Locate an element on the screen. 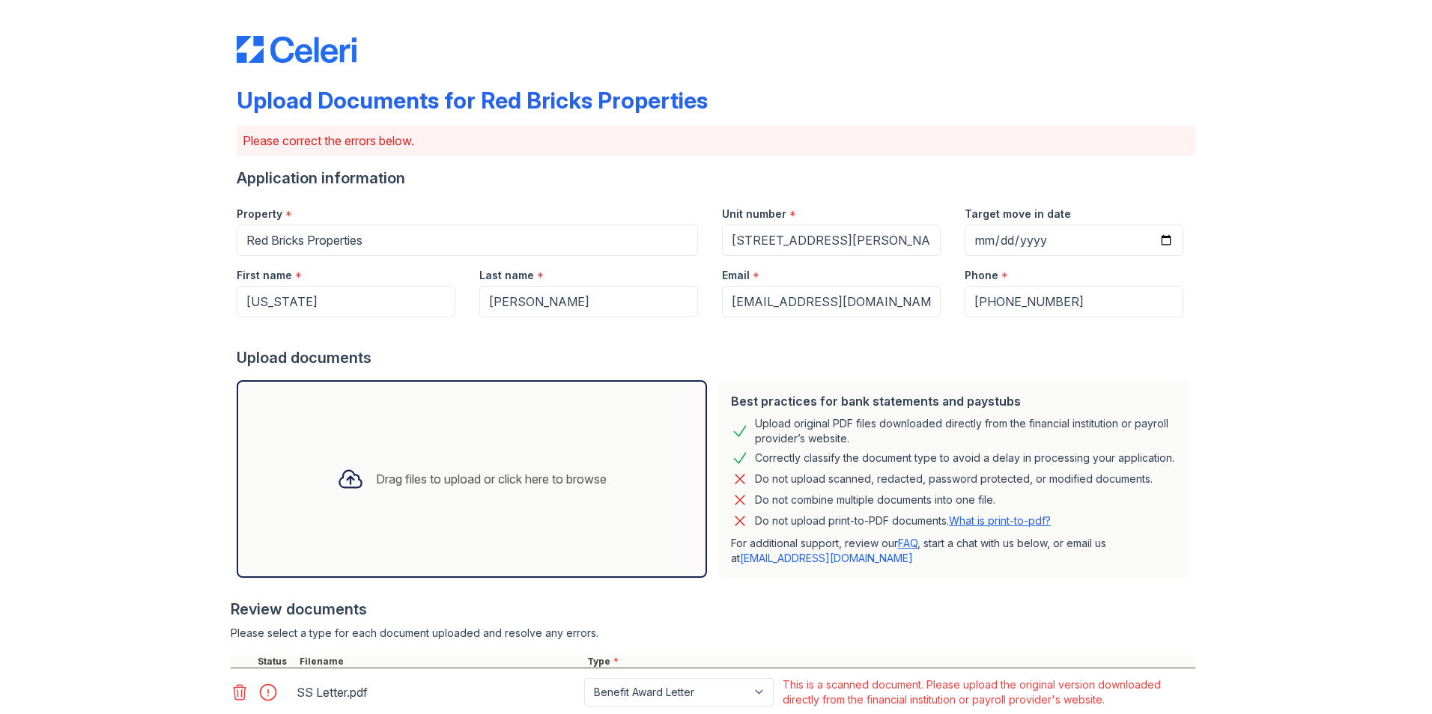 The image size is (1432, 714). div: Upload original PDF files downloaded directly from the financial institution or payroll provider’... is located at coordinates (966, 431).